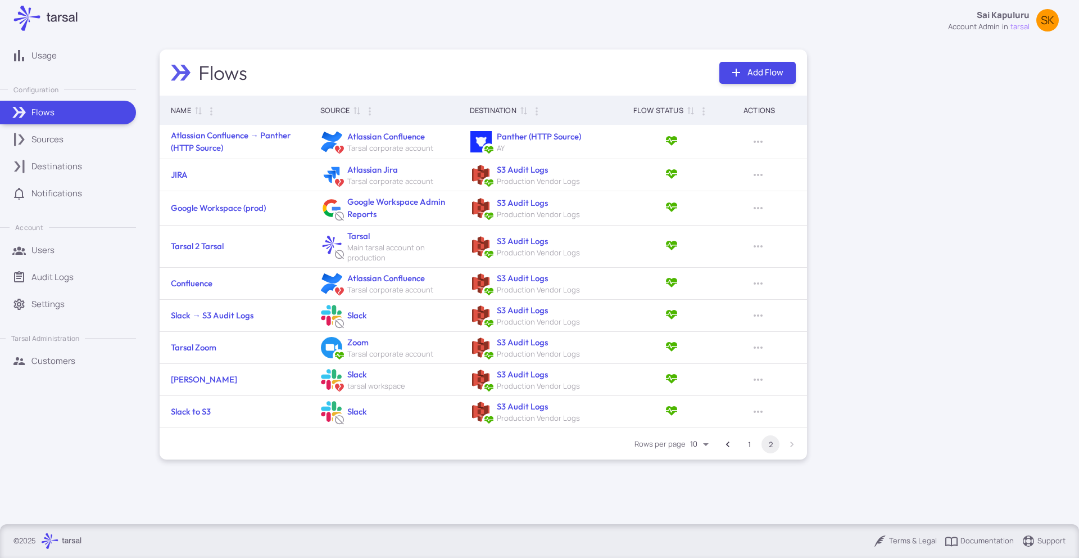  Describe the element at coordinates (212, 315) in the screenshot. I see `a: Slack → S3 Audit Logs` at that location.